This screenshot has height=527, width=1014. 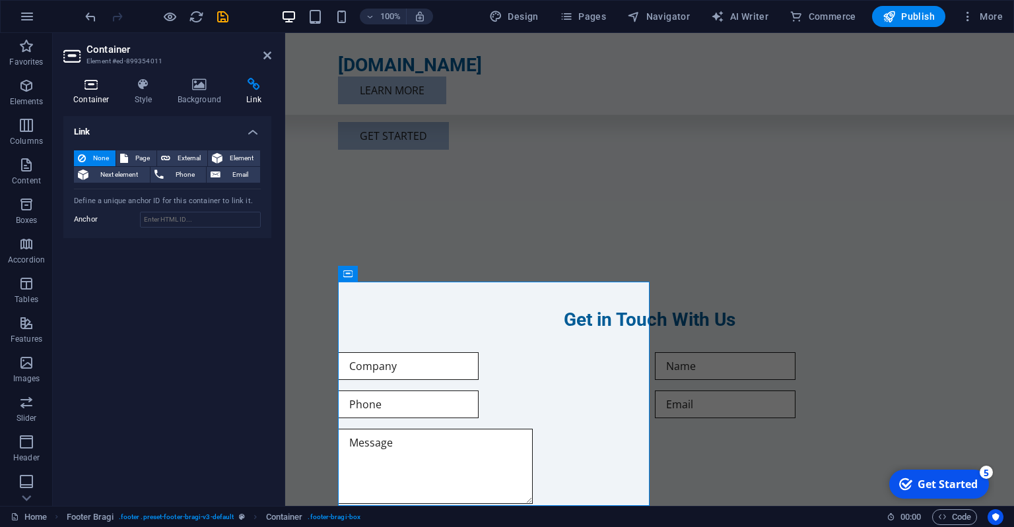 I want to click on p: Slider, so click(x=26, y=418).